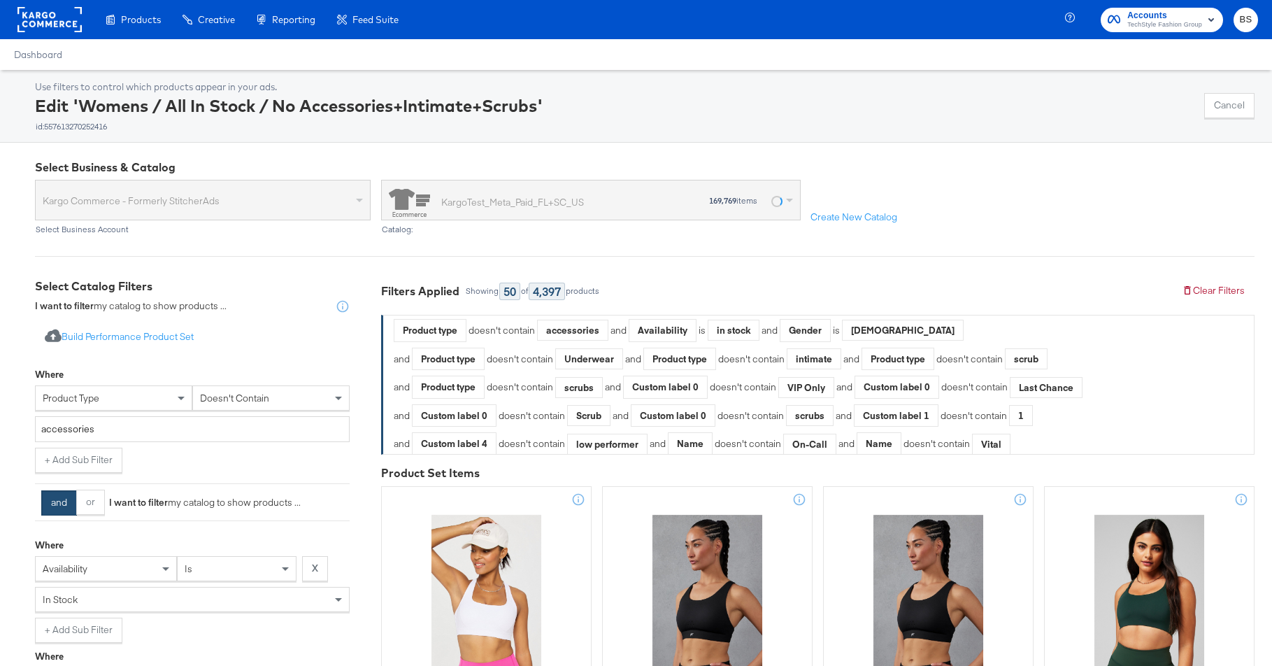 This screenshot has width=1272, height=666. I want to click on span: Reporting, so click(294, 20).